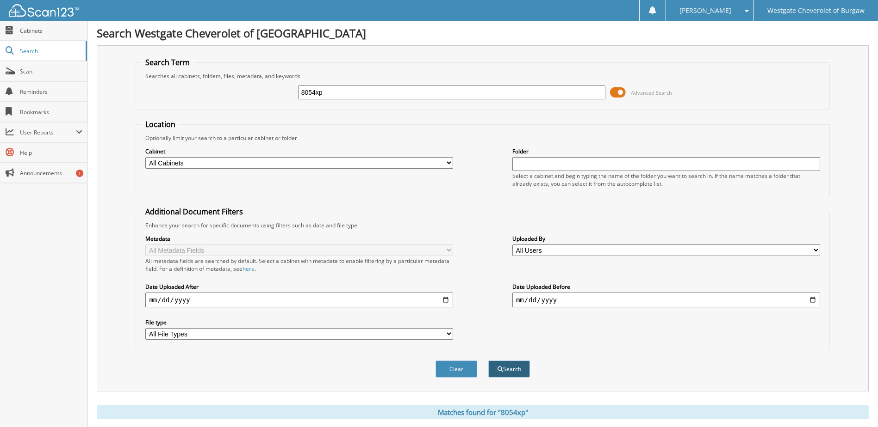 The image size is (878, 427). What do you see at coordinates (651, 93) in the screenshot?
I see `span: Advanced Search` at bounding box center [651, 93].